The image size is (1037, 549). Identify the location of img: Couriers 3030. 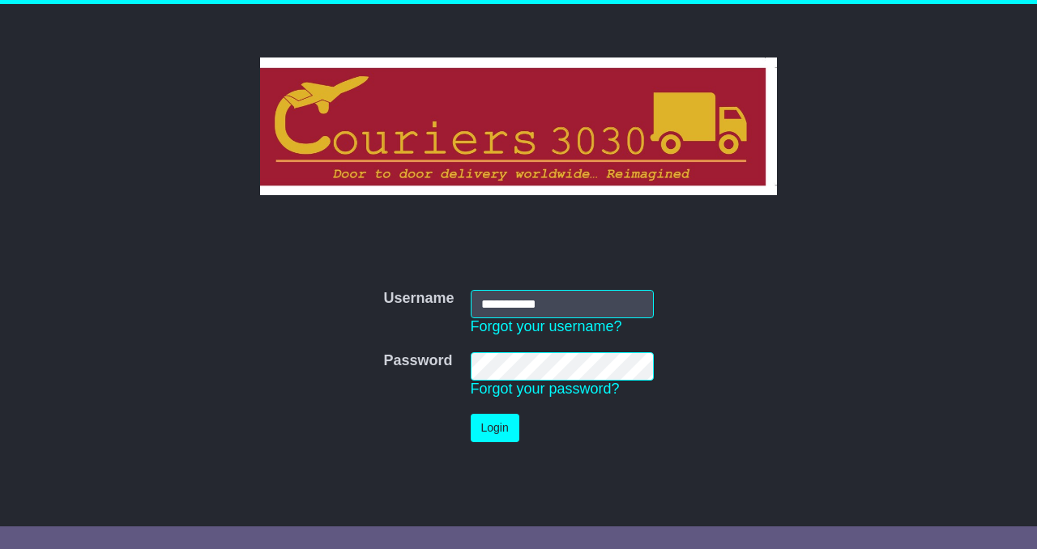
(519, 126).